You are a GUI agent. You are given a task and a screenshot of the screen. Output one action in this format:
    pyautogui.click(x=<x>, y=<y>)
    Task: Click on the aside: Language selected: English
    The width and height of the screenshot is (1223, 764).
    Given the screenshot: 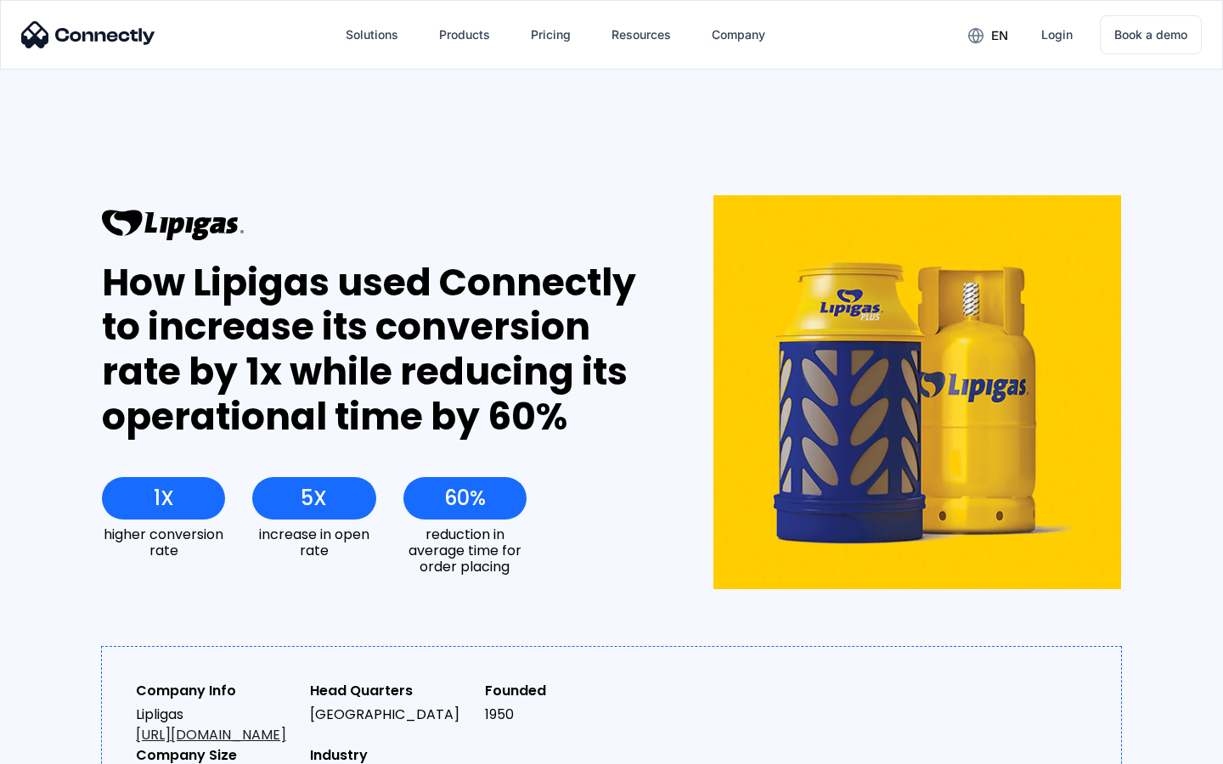 What is the action you would take?
    pyautogui.click(x=59, y=746)
    